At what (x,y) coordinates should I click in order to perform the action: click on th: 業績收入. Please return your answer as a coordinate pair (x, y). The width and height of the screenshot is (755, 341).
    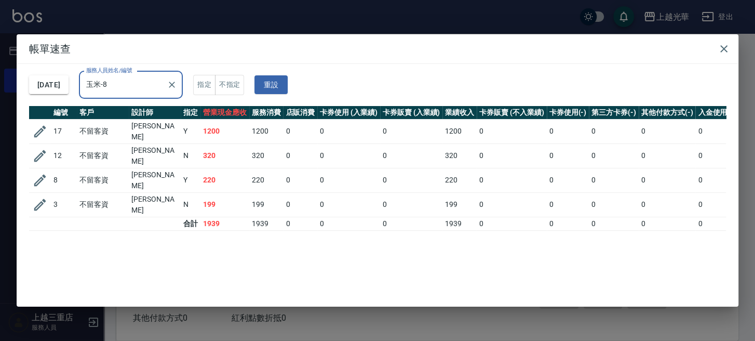
    Looking at the image, I should click on (460, 113).